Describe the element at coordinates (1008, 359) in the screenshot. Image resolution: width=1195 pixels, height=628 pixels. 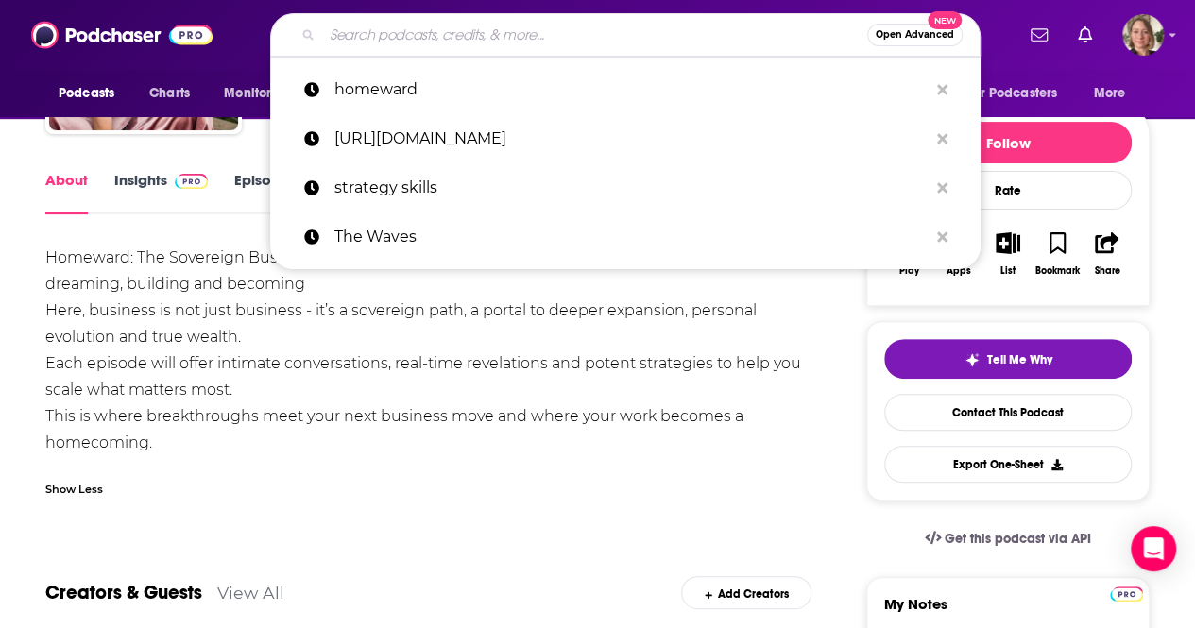
I see `button: tell me why sparkleTell Me Why` at that location.